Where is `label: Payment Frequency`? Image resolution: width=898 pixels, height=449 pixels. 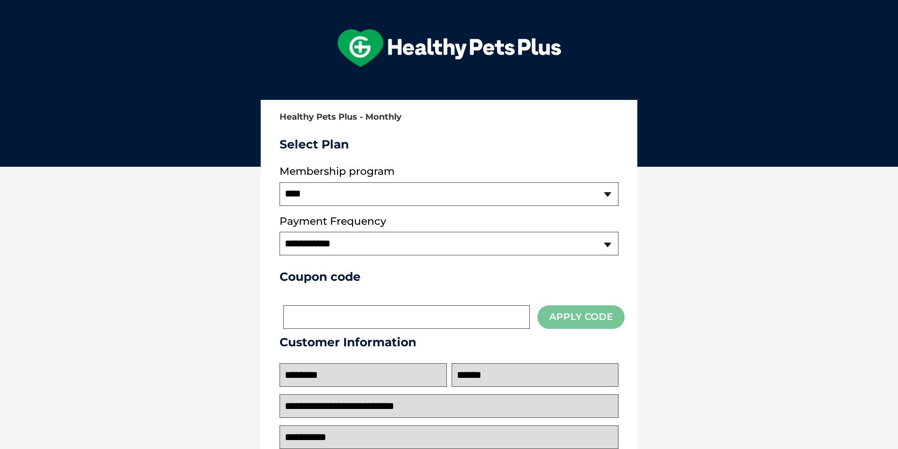 label: Payment Frequency is located at coordinates (333, 222).